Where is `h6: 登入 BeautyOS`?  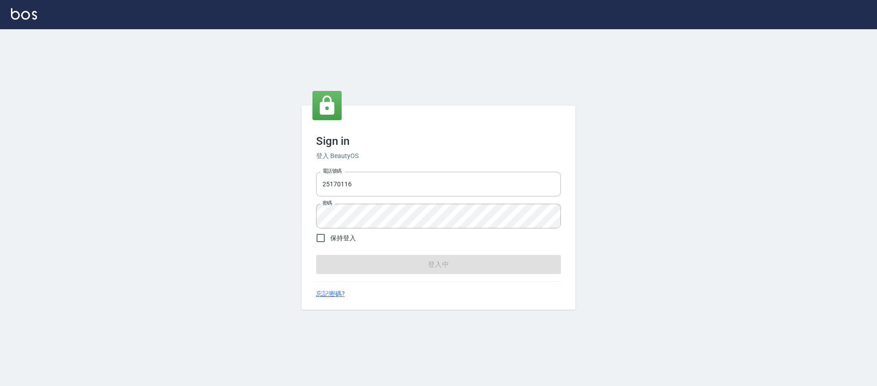
h6: 登入 BeautyOS is located at coordinates (439, 156).